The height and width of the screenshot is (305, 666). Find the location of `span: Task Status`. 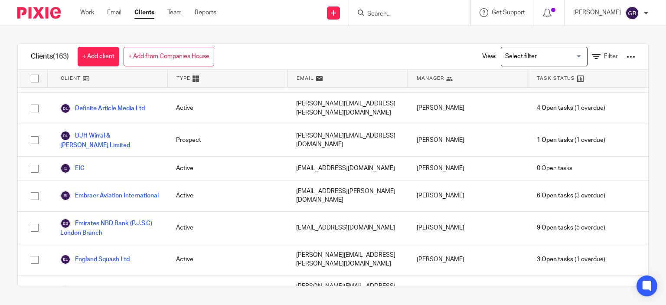

span: Task Status is located at coordinates (556, 78).